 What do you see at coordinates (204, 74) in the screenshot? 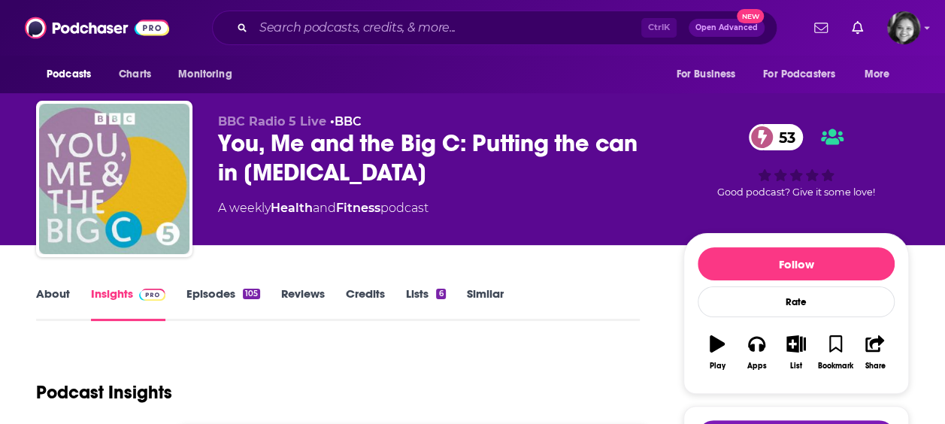
I see `span: Monitoring` at bounding box center [204, 74].